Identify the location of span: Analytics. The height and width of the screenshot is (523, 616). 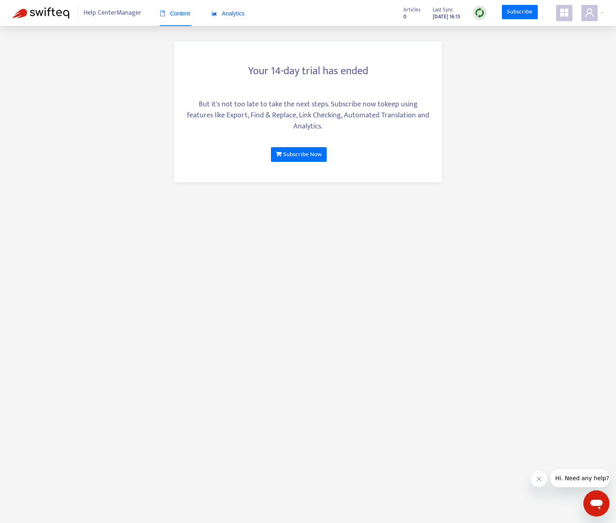
(228, 13).